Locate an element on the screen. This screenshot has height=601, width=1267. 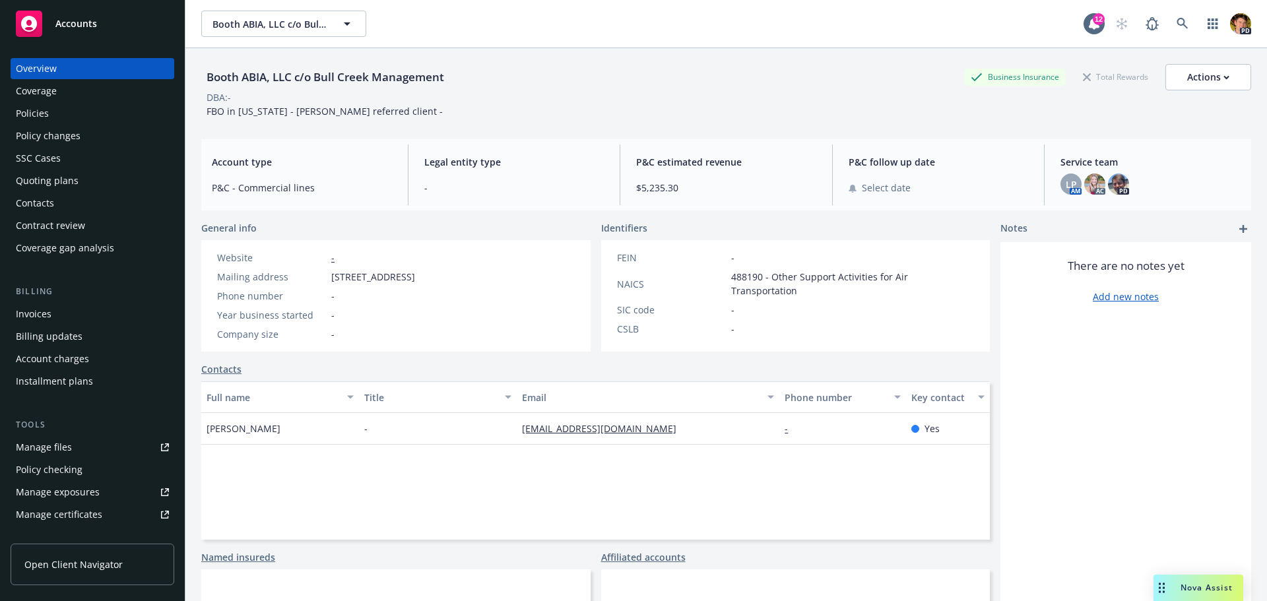
div: Invoices is located at coordinates (34, 314).